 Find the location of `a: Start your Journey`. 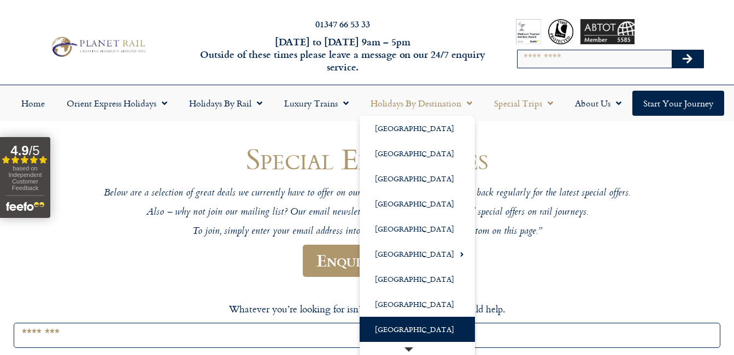

a: Start your Journey is located at coordinates (678, 103).